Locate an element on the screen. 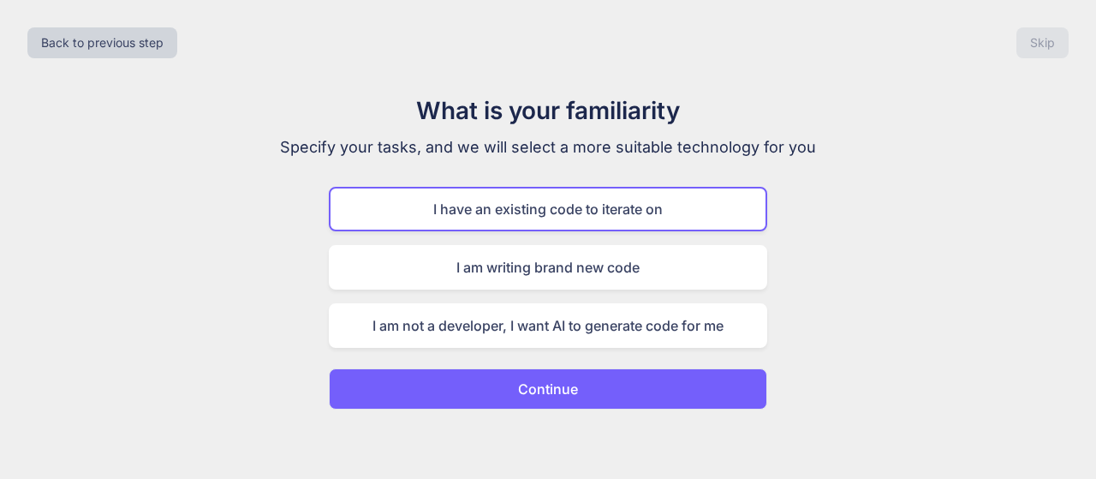 This screenshot has height=479, width=1096. div: I am not a developer, I want AI to generate code for me is located at coordinates (548, 325).